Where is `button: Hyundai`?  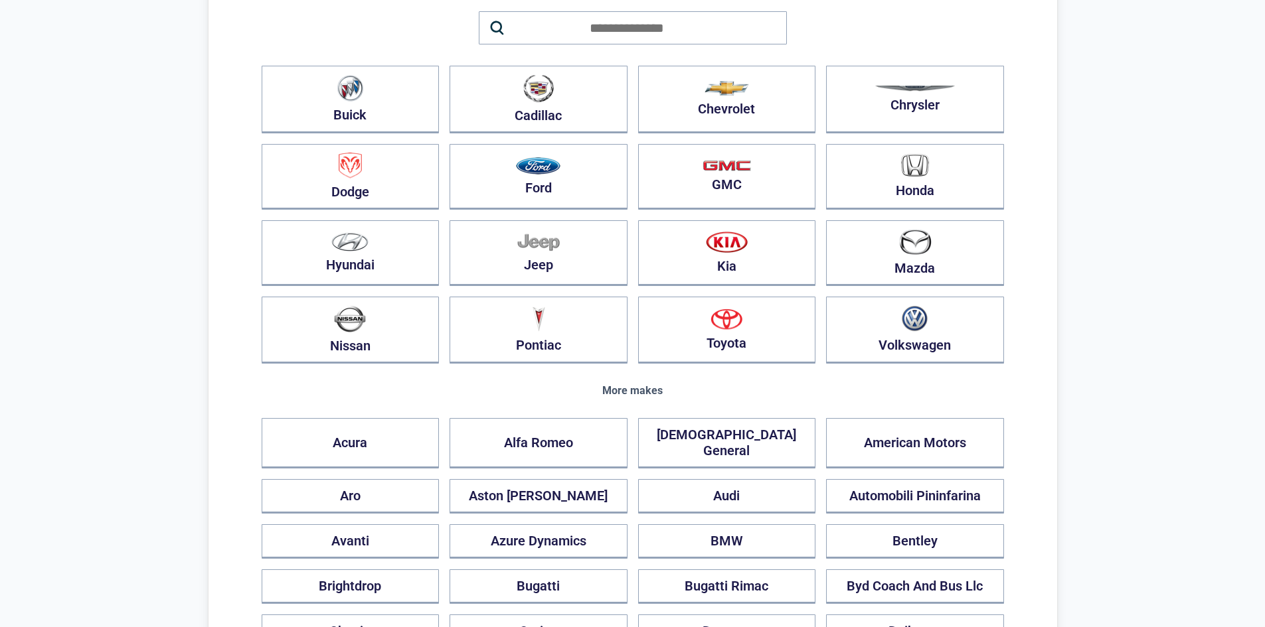 button: Hyundai is located at coordinates (351, 253).